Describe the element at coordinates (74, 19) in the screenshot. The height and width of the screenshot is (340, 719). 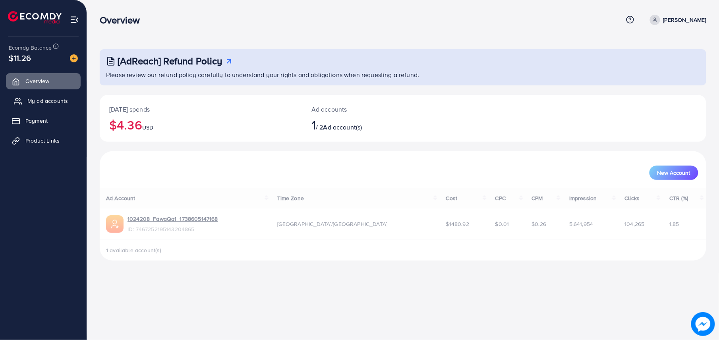
I see `img: menu` at that location.